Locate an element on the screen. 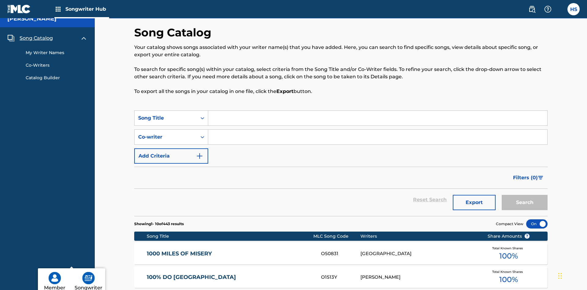  img: songwriter hub is located at coordinates (88, 278).